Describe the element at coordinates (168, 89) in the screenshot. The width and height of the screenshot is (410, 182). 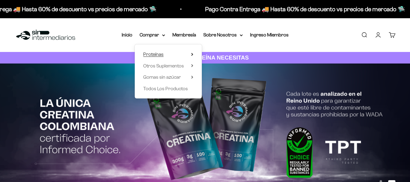
I see `a: Todos Los Productos` at that location.